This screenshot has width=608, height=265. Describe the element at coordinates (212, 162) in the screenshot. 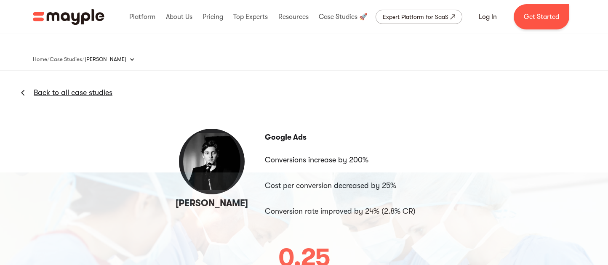

I see `img: George Courey` at that location.